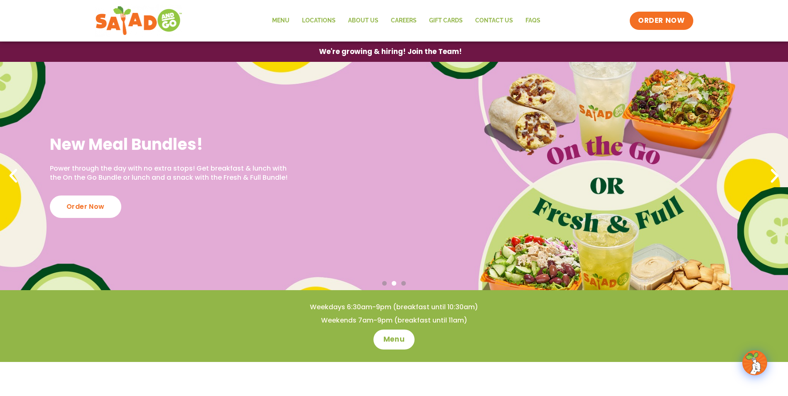  Describe the element at coordinates (394, 307) in the screenshot. I see `h4: Weekdays 6:30am-9pm (breakfast until 10:30am)` at that location.